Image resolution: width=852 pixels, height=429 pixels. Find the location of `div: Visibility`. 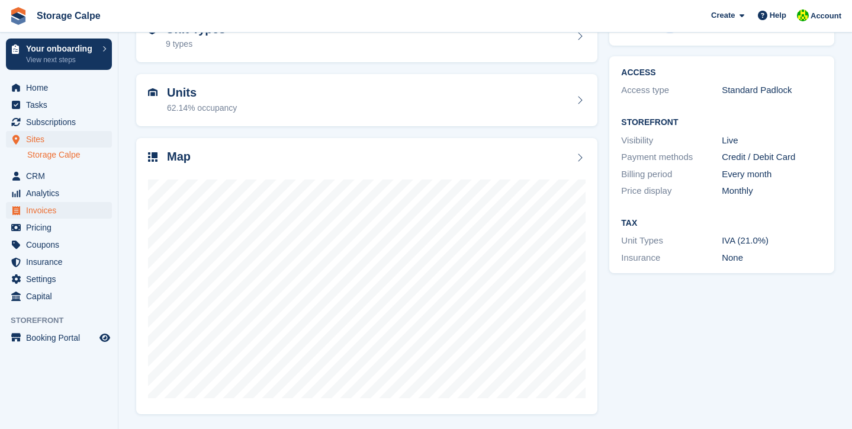

div: Visibility is located at coordinates (672, 140).